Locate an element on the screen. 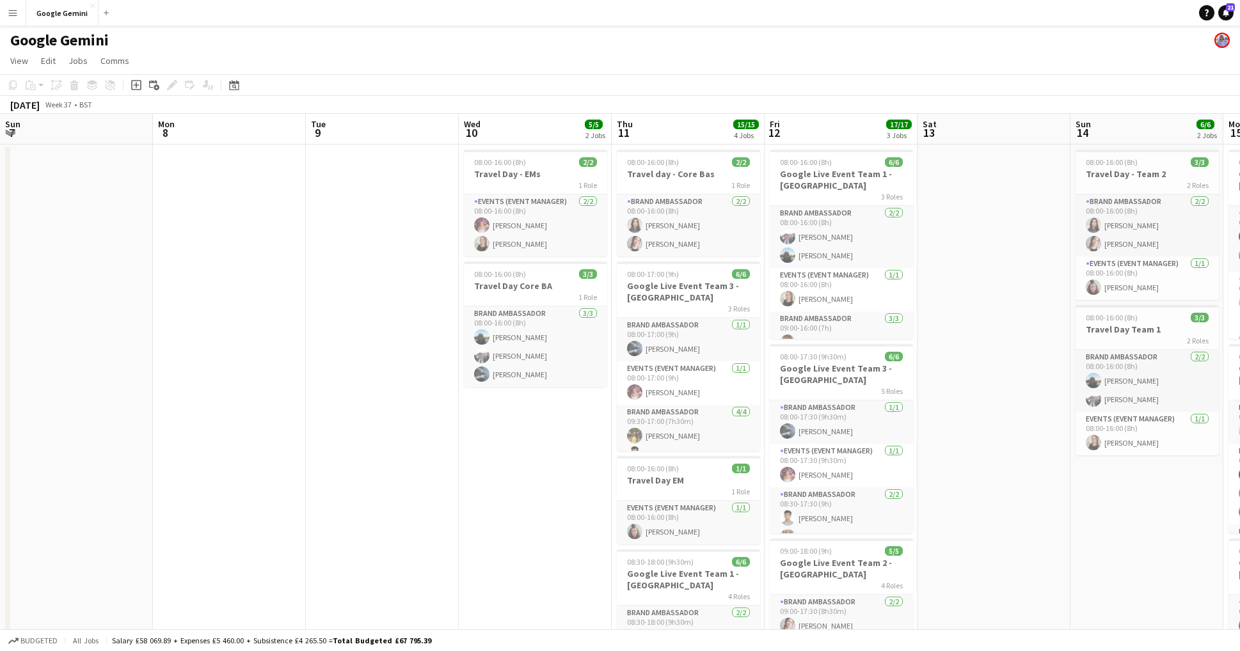 This screenshot has width=1240, height=651. span: 08:00-17:00 (9h) is located at coordinates (652, 274).